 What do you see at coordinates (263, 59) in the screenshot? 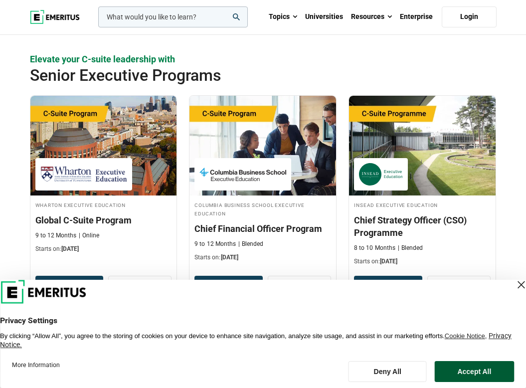
I see `p: Elevate your C-suite leadership with` at bounding box center [263, 59].